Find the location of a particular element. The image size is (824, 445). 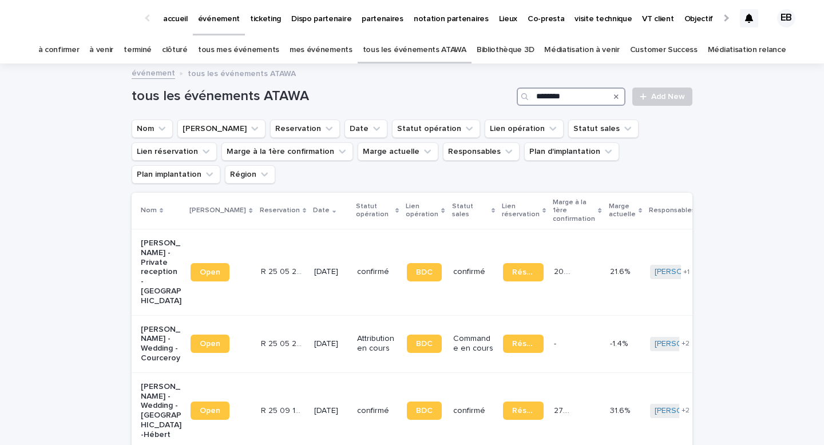

button: Nom is located at coordinates (152, 129).